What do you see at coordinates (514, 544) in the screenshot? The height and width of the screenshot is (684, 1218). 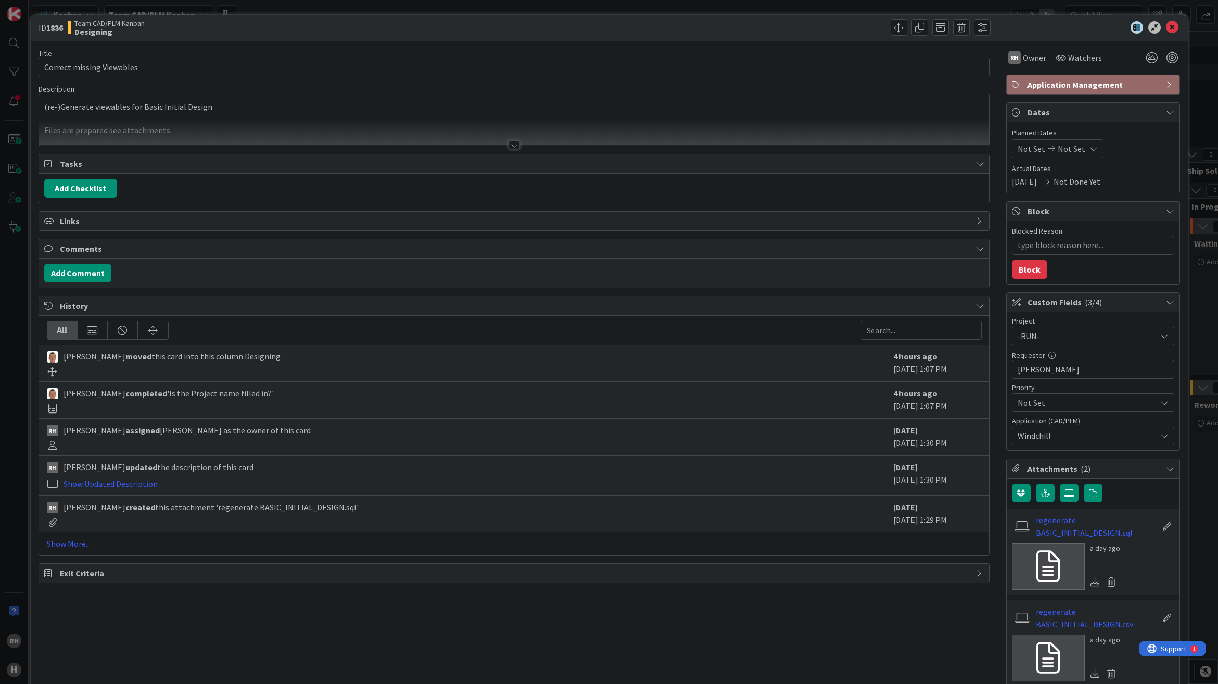 I see `a: Show More...` at bounding box center [514, 544].